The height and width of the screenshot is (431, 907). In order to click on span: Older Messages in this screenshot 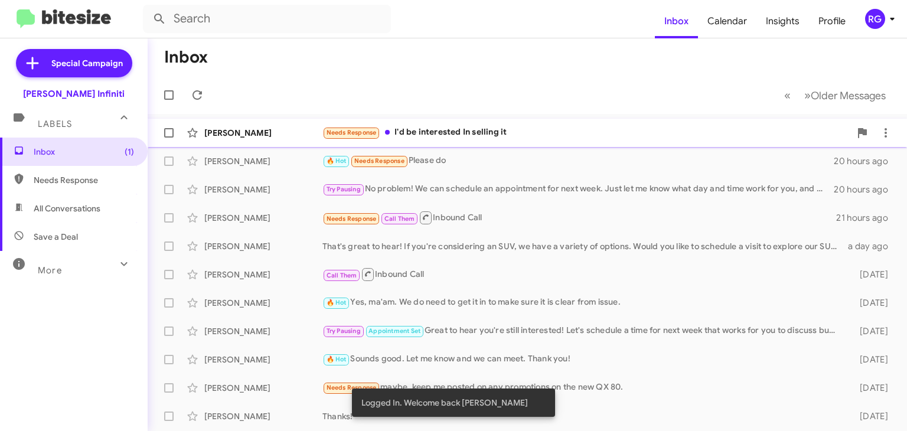, I will do `click(848, 96)`.